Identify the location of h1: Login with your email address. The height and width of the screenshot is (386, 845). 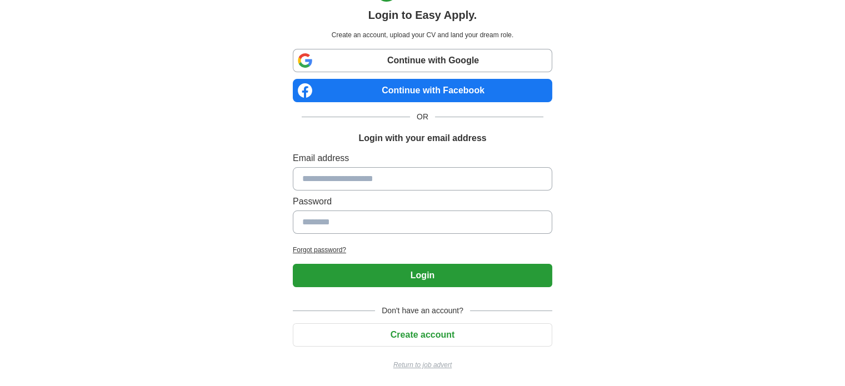
(422, 138).